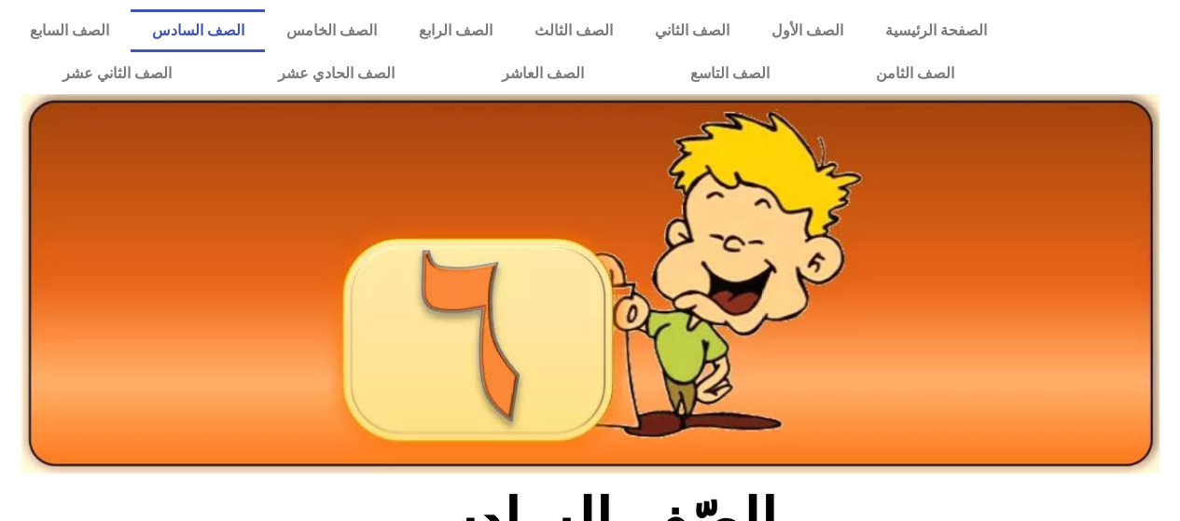 The image size is (1180, 521). Describe the element at coordinates (729, 74) in the screenshot. I see `a: الصف التاسع` at that location.